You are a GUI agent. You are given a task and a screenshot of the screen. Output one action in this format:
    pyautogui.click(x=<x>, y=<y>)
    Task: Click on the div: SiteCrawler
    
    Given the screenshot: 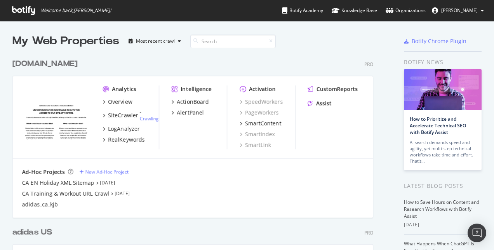 What is the action you would take?
    pyautogui.click(x=123, y=115)
    